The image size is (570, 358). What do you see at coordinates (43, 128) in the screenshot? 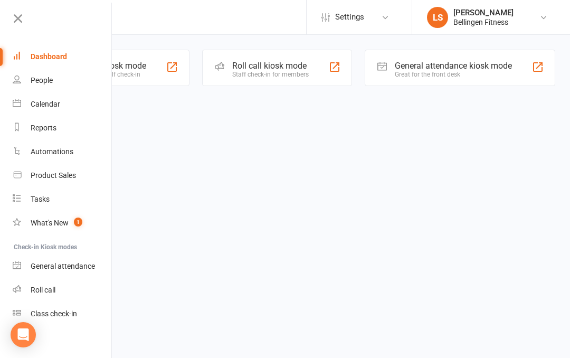
I see `div: Reports` at bounding box center [43, 128].